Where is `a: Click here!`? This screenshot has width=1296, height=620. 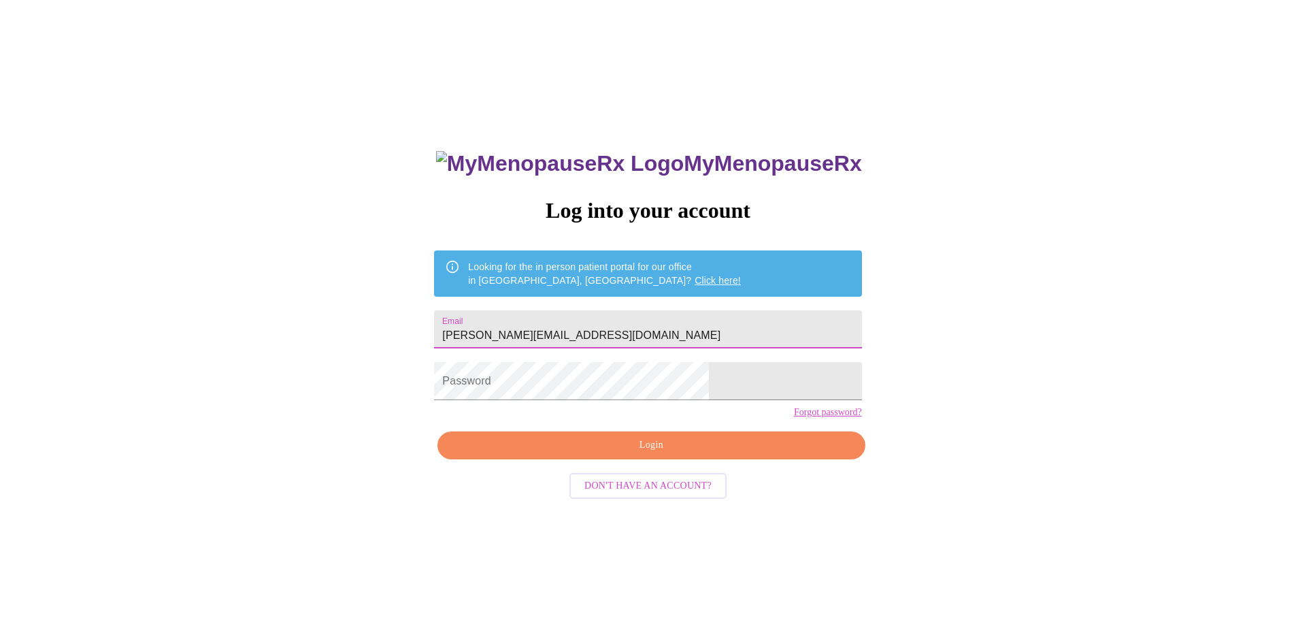
a: Click here! is located at coordinates (717, 280).